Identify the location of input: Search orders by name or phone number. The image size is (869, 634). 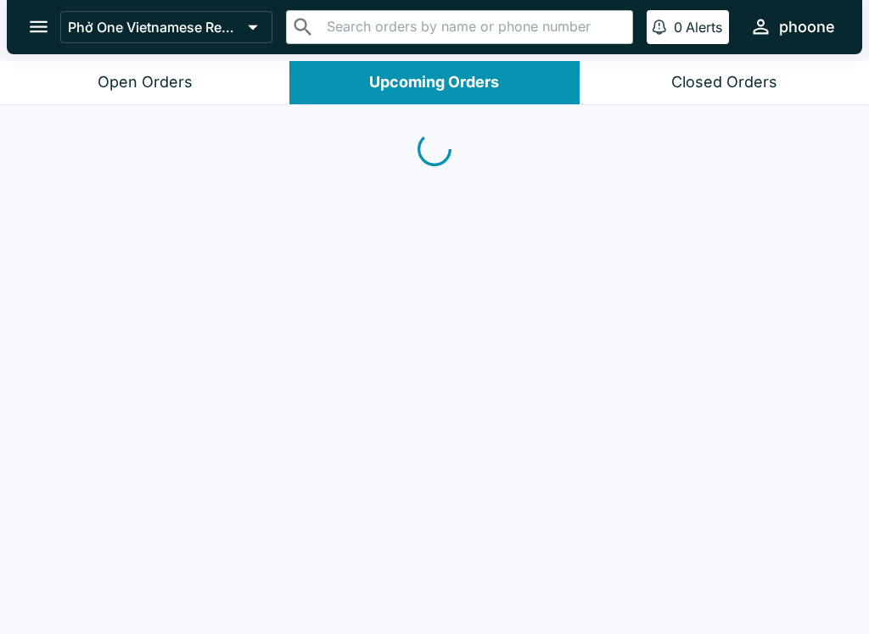
(473, 27).